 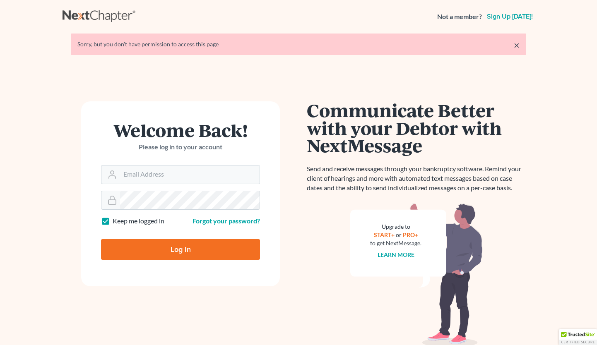 What do you see at coordinates (298, 44) in the screenshot?
I see `div: Sorry, but you don't have permission to access this page` at bounding box center [298, 44].